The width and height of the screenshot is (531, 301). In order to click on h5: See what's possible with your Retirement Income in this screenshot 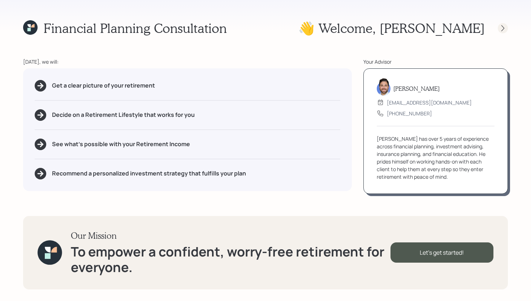, I will do `click(121, 144)`.